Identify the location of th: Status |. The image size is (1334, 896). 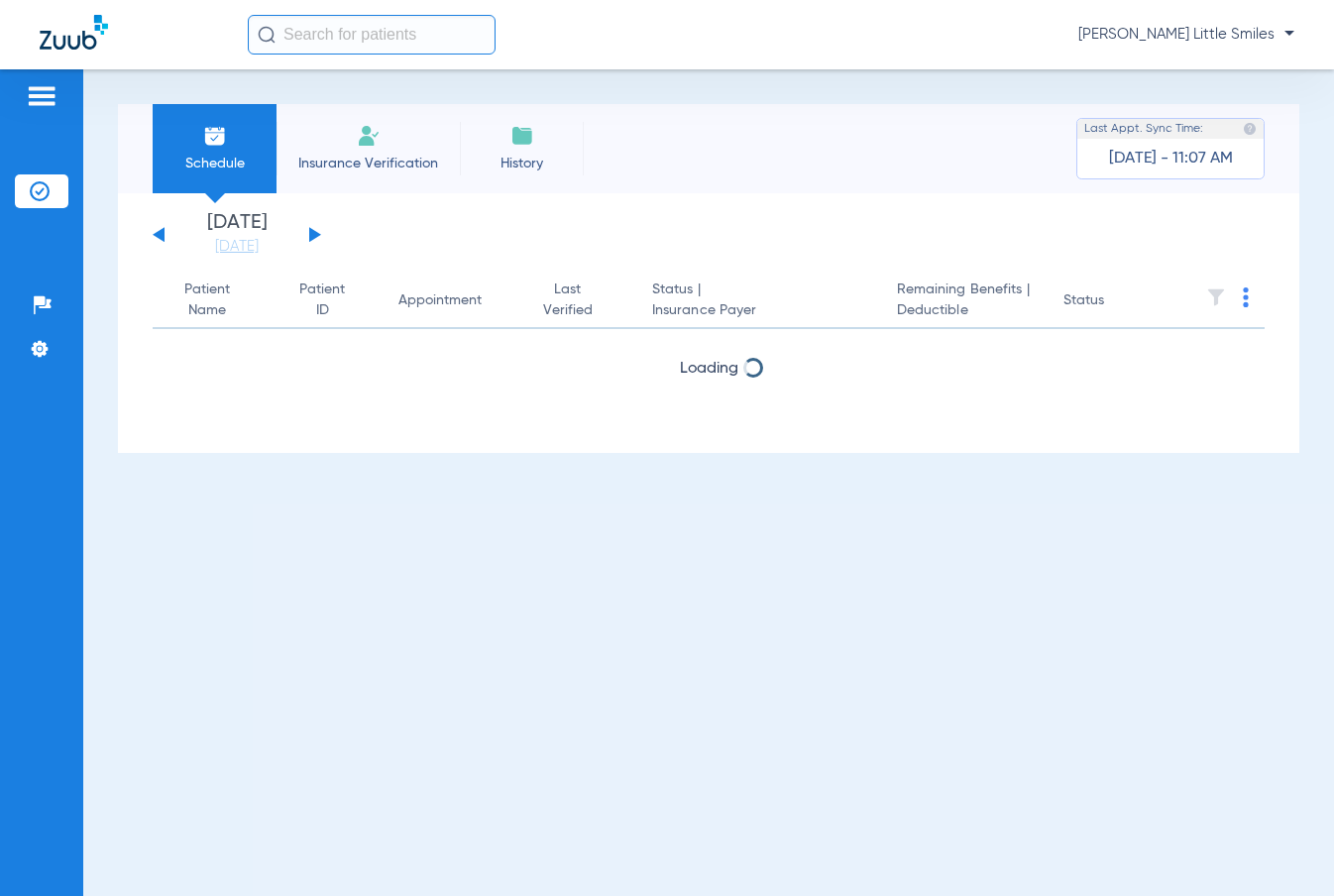
(758, 301).